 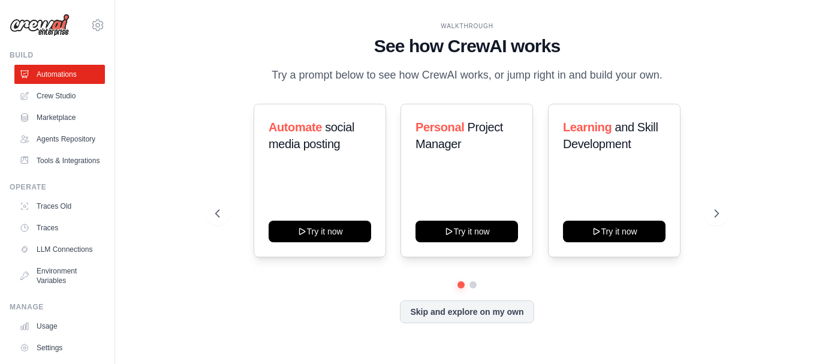 I want to click on span: social media posting, so click(x=311, y=136).